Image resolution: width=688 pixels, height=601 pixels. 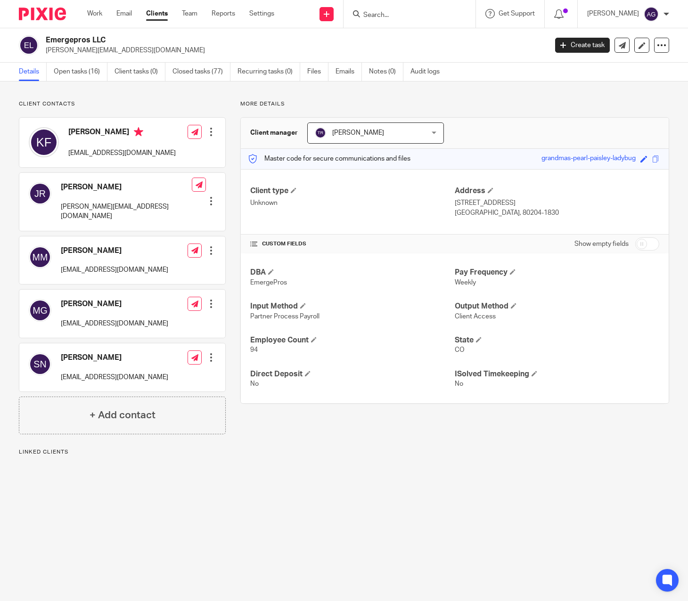 I want to click on h4: Pay Frequency, so click(x=557, y=272).